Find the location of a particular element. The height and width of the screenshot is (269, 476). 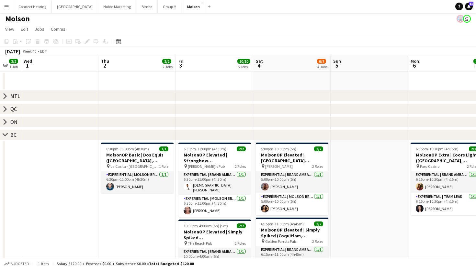

button: Group M is located at coordinates (170, 6).